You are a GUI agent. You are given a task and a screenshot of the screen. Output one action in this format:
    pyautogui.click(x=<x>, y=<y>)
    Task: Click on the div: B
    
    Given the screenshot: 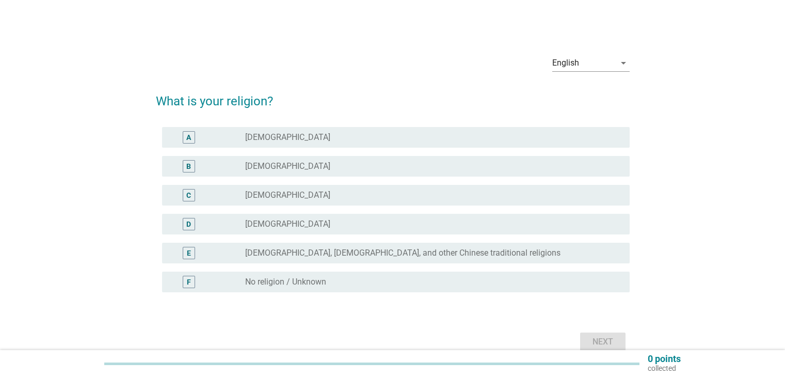 What is the action you would take?
    pyautogui.click(x=188, y=166)
    